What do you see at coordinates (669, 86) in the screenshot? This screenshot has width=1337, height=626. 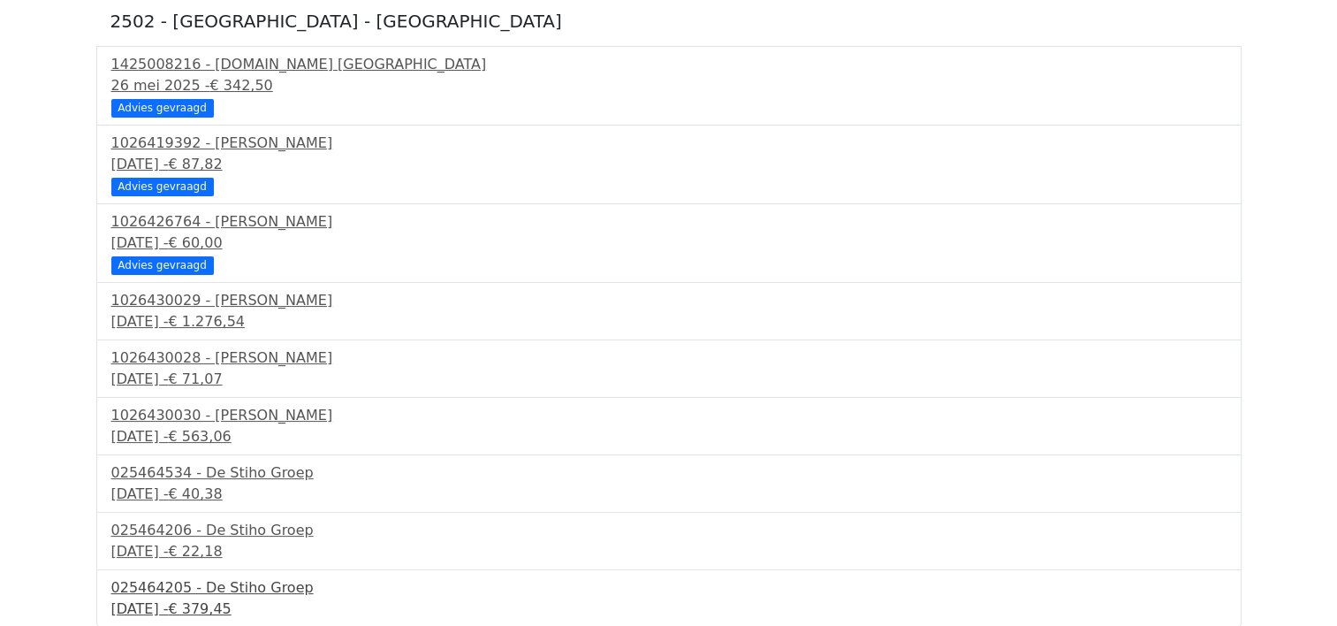 I see `div: 26 mei 2025 -` at bounding box center [669, 86].